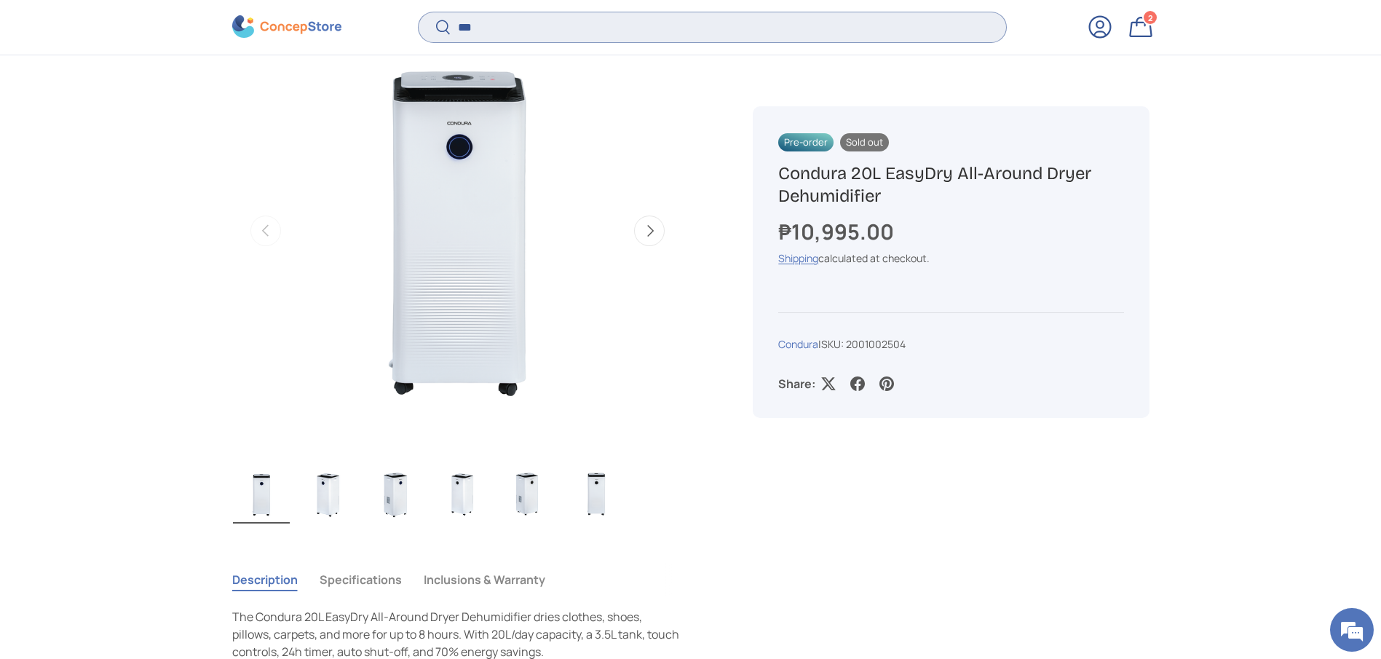  I want to click on img: condura-easy-dry-dehumidifier-full-right-side-view-condura-philippines, so click(529, 494).